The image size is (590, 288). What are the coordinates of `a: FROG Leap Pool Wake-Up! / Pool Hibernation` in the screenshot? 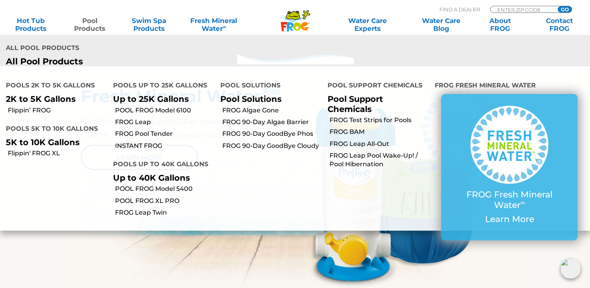 It's located at (379, 160).